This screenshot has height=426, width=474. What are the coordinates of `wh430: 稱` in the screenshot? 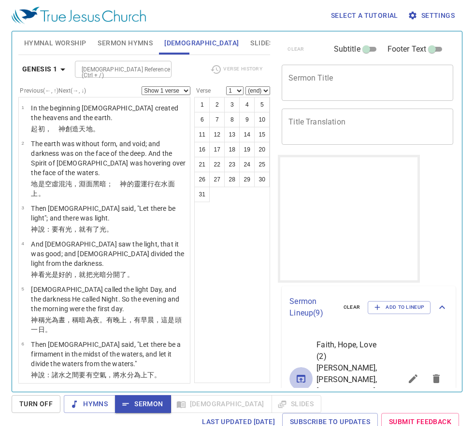 It's located at (106, 325).